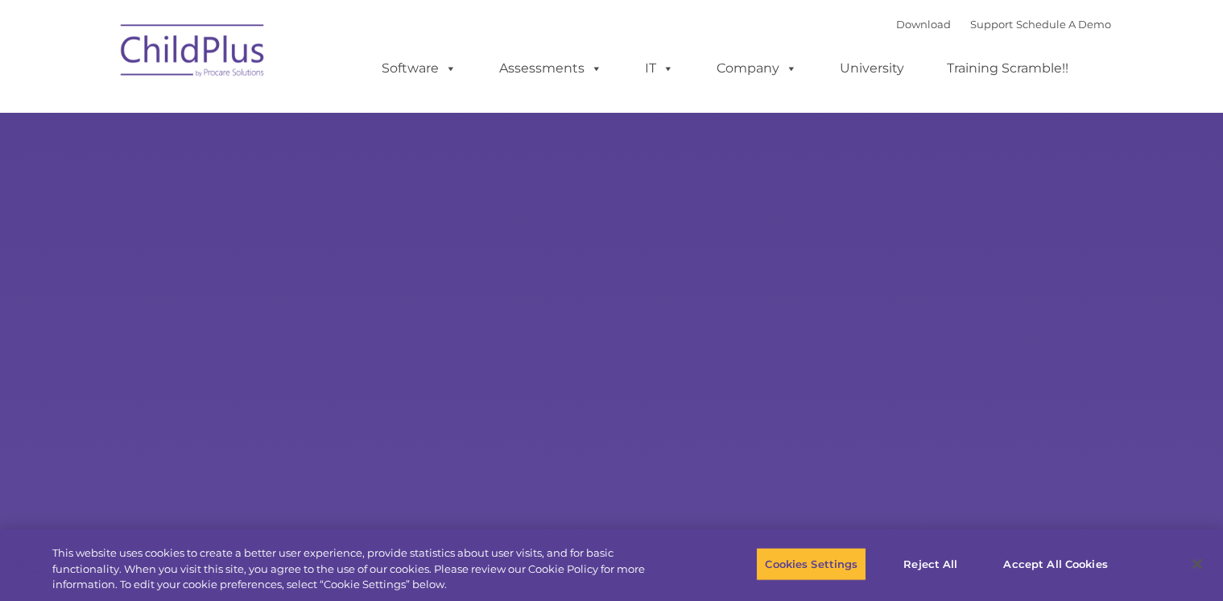  I want to click on a: Training Scramble!!, so click(1007, 68).